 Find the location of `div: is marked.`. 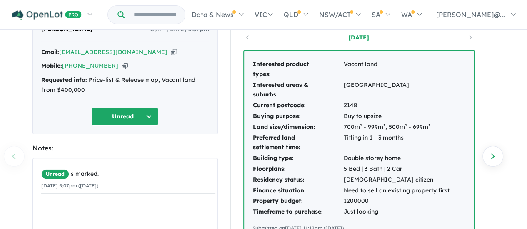

div: is marked. is located at coordinates (128, 175).